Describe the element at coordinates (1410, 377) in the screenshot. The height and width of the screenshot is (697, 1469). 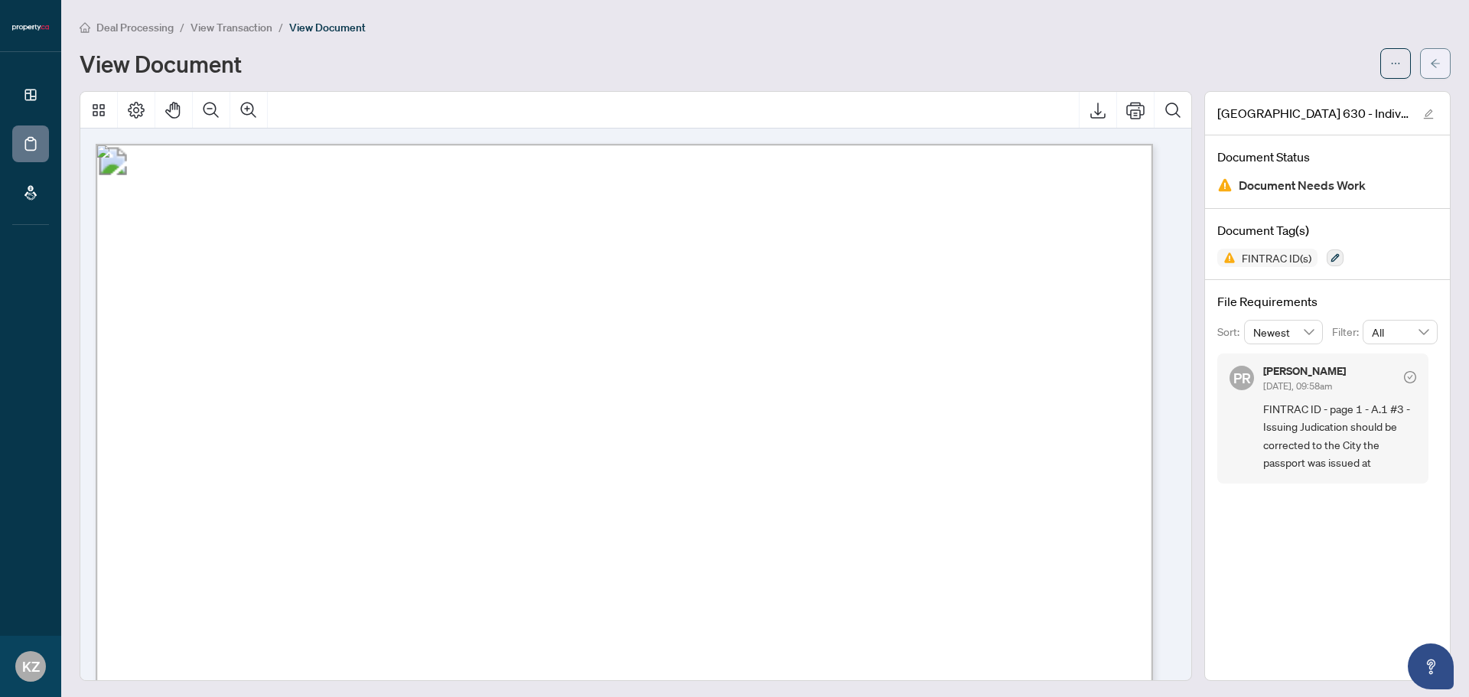
I see `span: check-circle` at that location.